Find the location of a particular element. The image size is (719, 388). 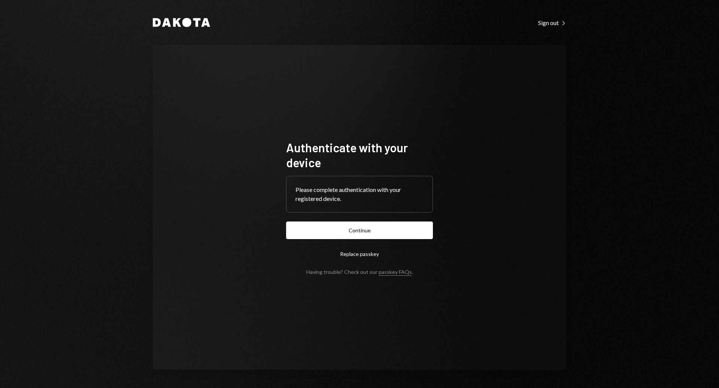

button: Replace passkey is located at coordinates (359, 254).